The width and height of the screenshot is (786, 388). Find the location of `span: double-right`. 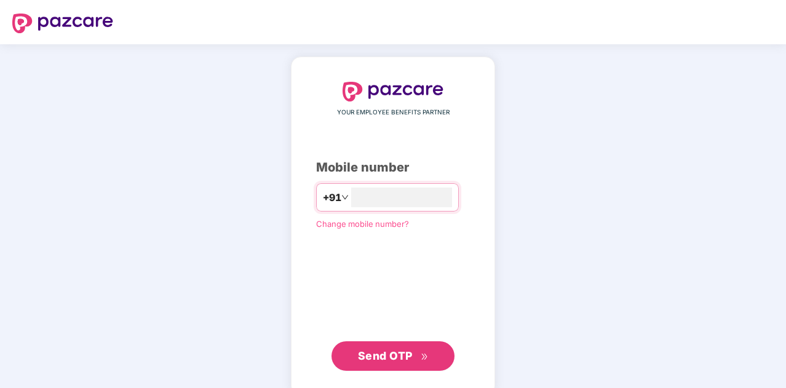

span: double-right is located at coordinates (425, 357).